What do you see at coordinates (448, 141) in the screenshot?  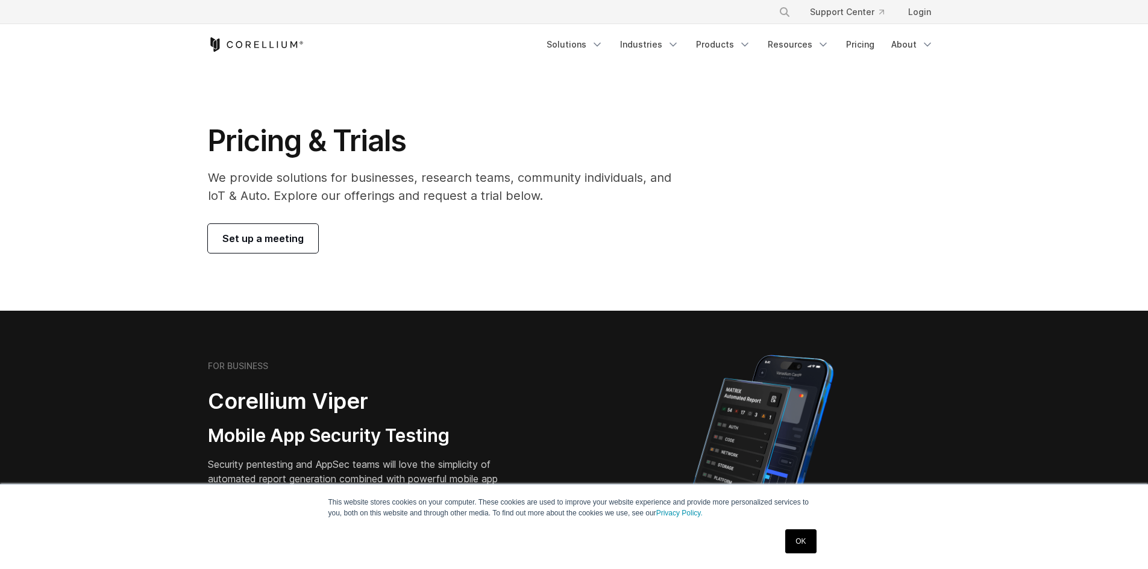 I see `h1: Pricing & Trials` at bounding box center [448, 141].